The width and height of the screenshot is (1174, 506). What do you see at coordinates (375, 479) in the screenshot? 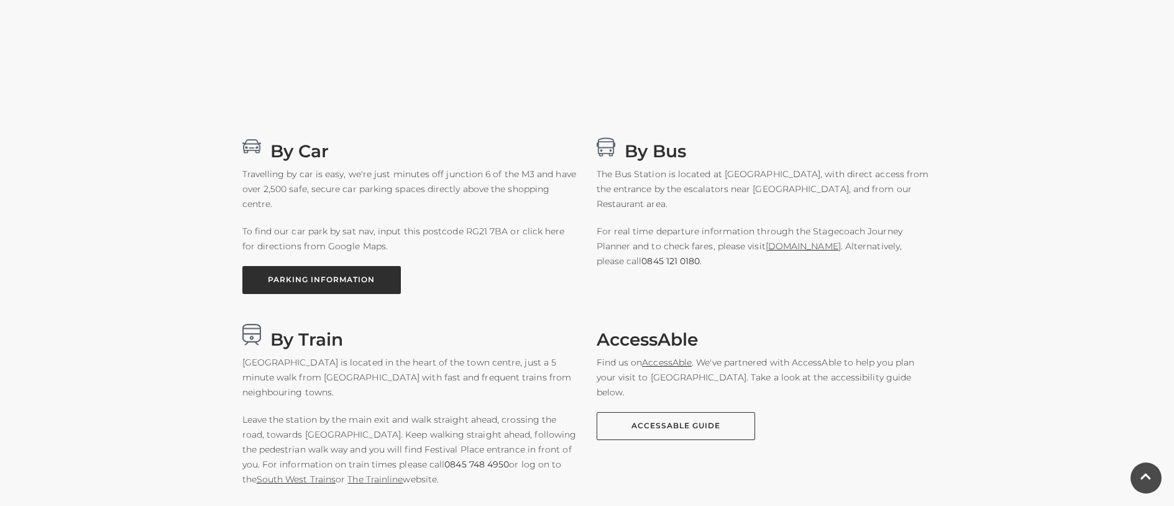
I see `a: The Trainline` at bounding box center [375, 479].